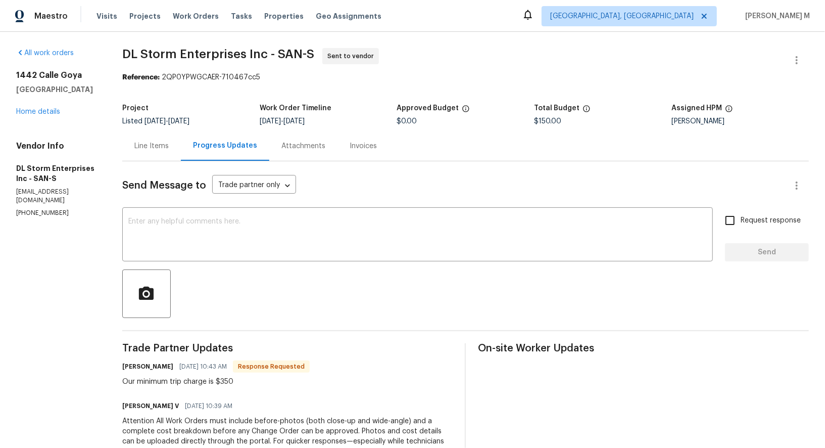 Image resolution: width=825 pixels, height=448 pixels. Describe the element at coordinates (57, 146) in the screenshot. I see `h4: Vendor Info` at that location.